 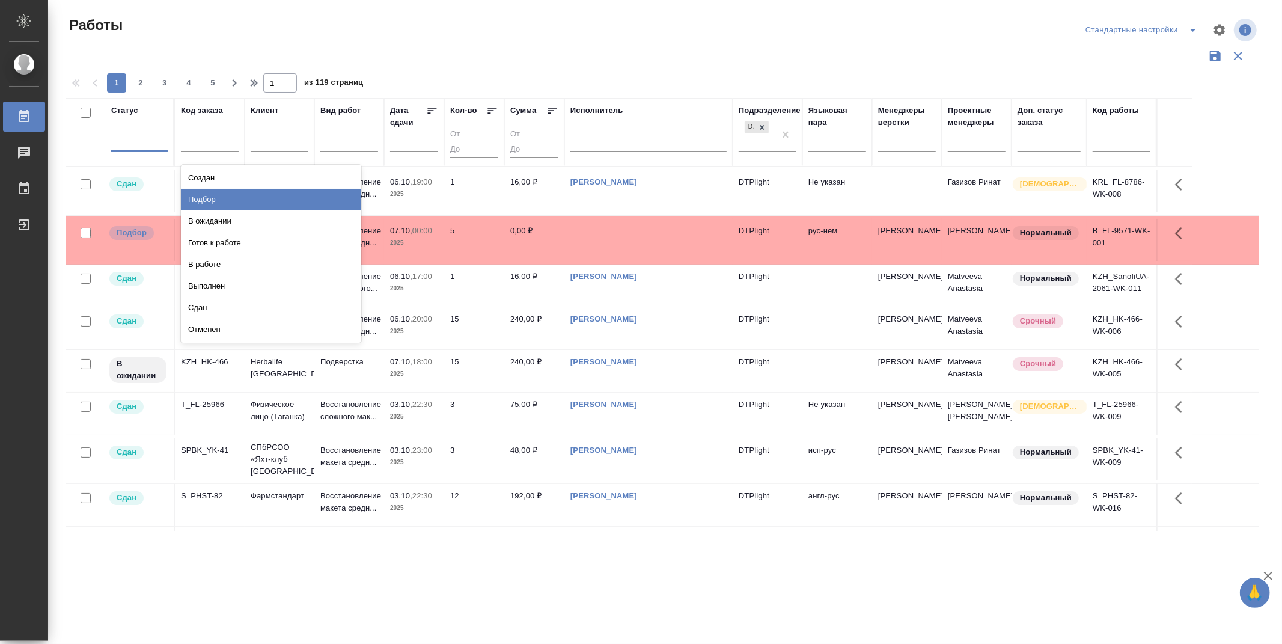 I want to click on td: рус-нем, so click(x=837, y=240).